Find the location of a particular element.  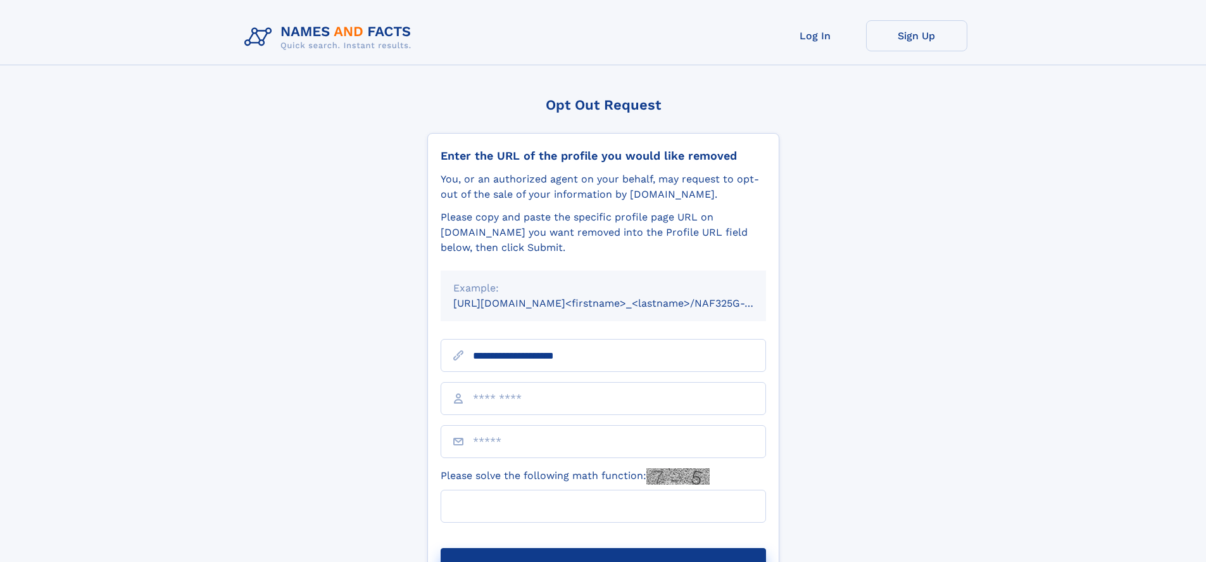

div: Opt Out Request is located at coordinates (603, 104).